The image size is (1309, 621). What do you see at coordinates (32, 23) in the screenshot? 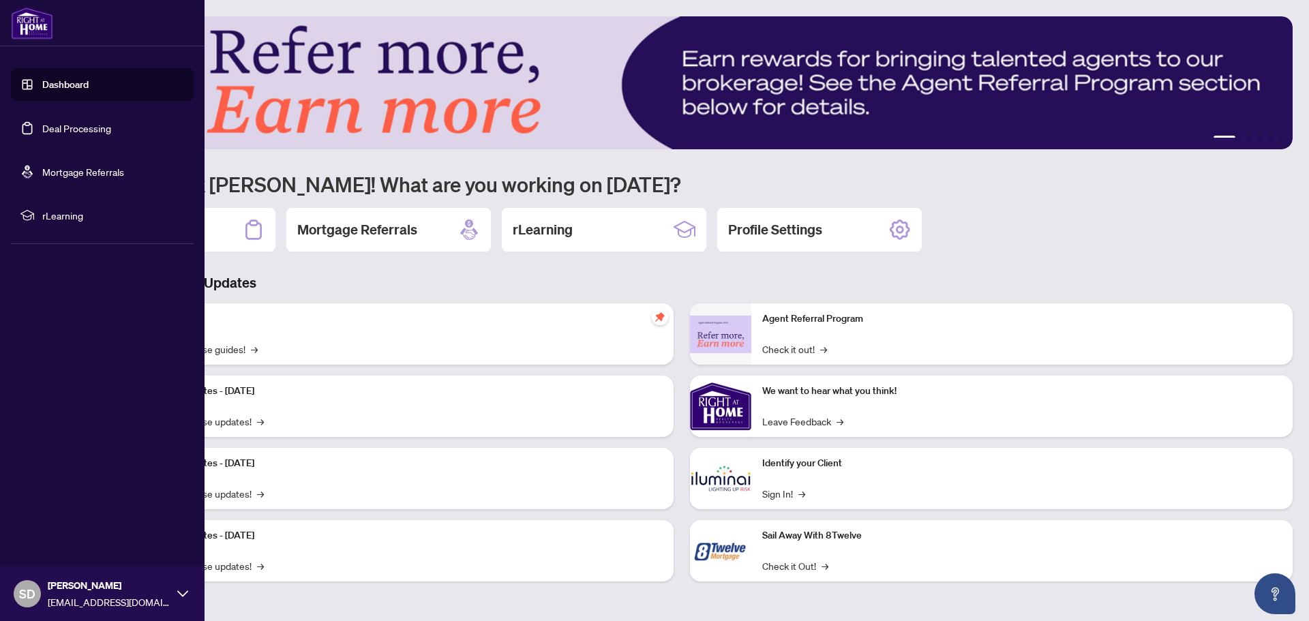
I see `img: logo` at bounding box center [32, 23].